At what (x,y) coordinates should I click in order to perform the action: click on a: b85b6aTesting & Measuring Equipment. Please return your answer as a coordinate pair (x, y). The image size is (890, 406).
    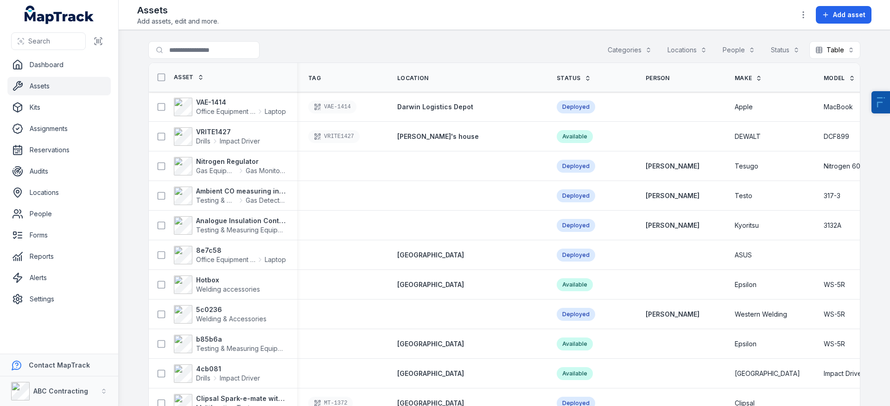
    Looking at the image, I should click on (230, 344).